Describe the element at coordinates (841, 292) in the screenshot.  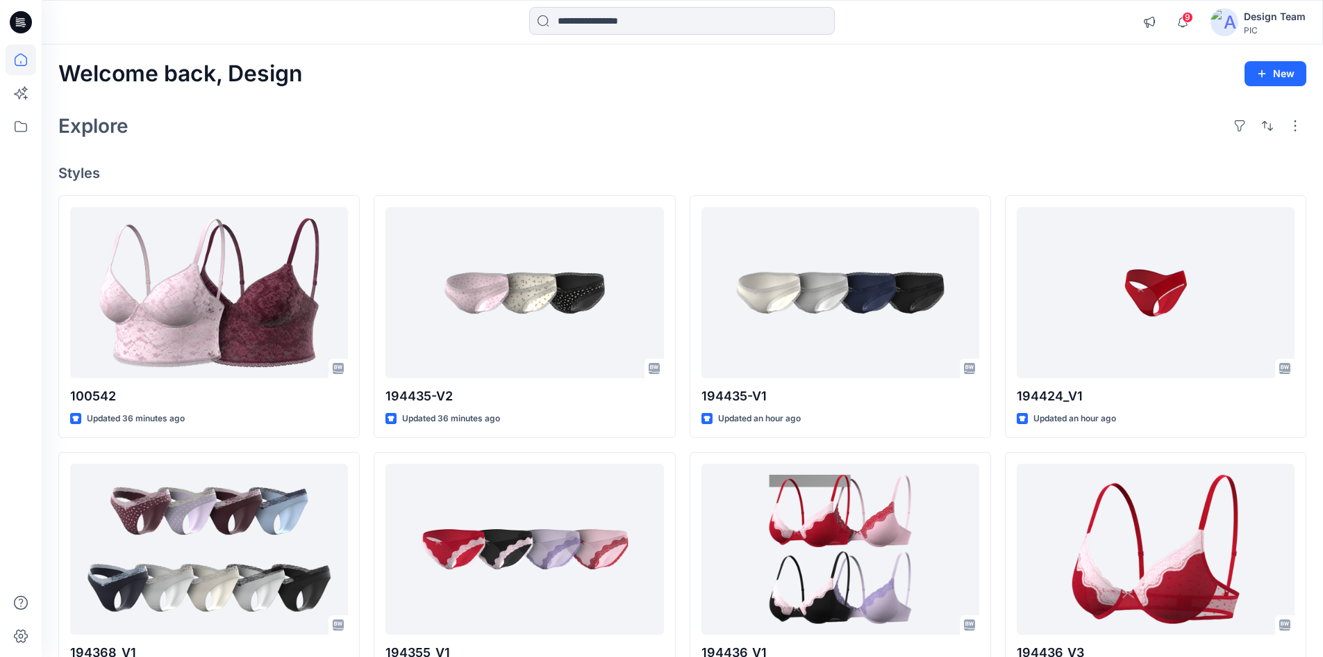
I see `a: 194435-V1` at that location.